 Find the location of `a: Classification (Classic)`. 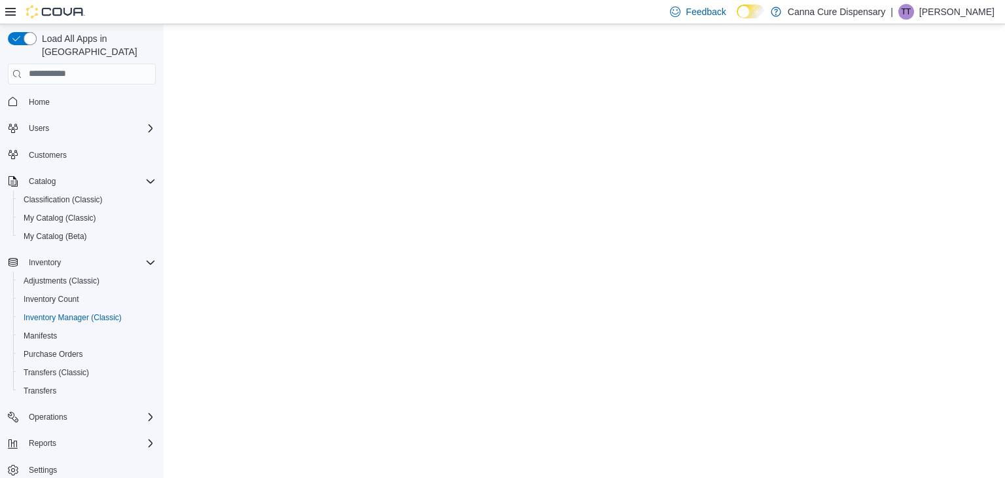

a: Classification (Classic) is located at coordinates (63, 200).